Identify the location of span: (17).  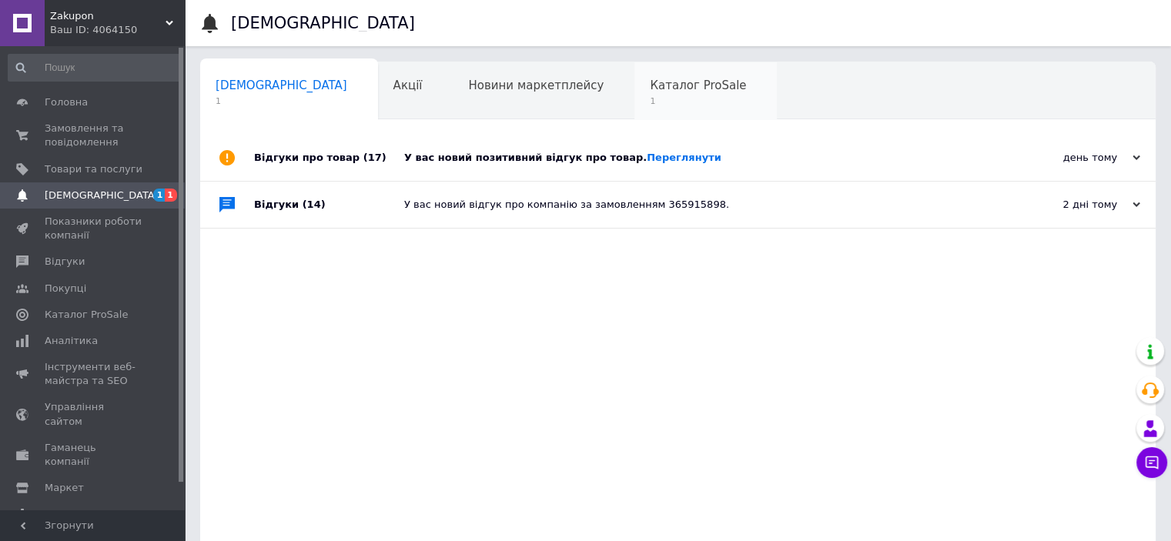
(375, 157).